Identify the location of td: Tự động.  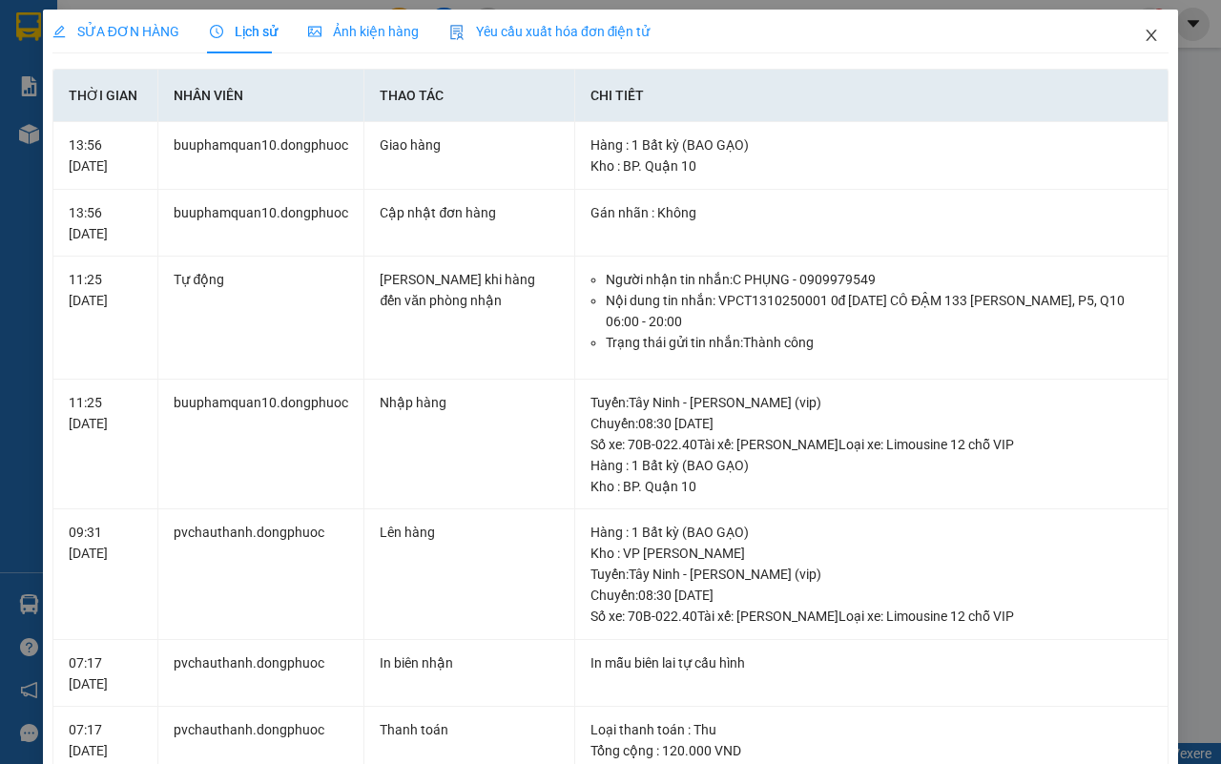
(261, 318).